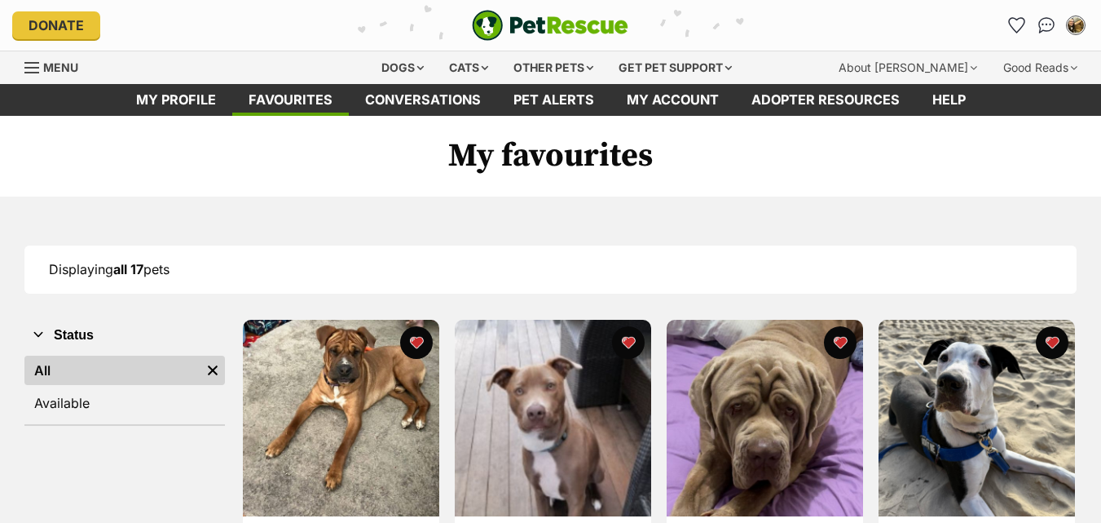 The image size is (1101, 523). Describe the element at coordinates (128, 269) in the screenshot. I see `strong: all 17` at that location.